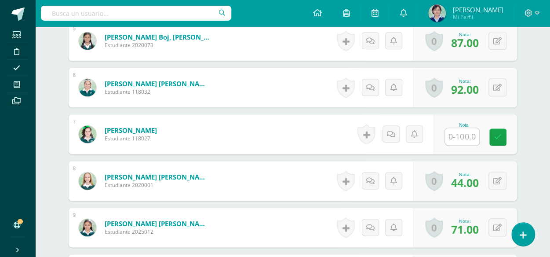  Describe the element at coordinates (158, 231) in the screenshot. I see `span: Estudiante 2025012` at that location.